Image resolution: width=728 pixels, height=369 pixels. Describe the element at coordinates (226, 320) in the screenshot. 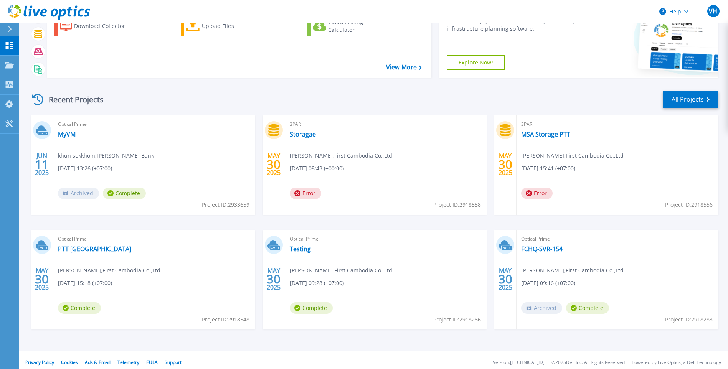

I see `span: Project ID: 2918548` at that location.